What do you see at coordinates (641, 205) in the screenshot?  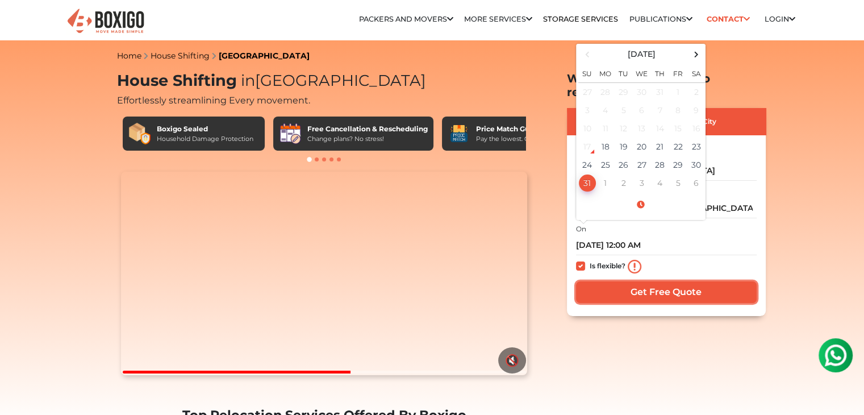 I see `a: Select Time` at bounding box center [641, 205].